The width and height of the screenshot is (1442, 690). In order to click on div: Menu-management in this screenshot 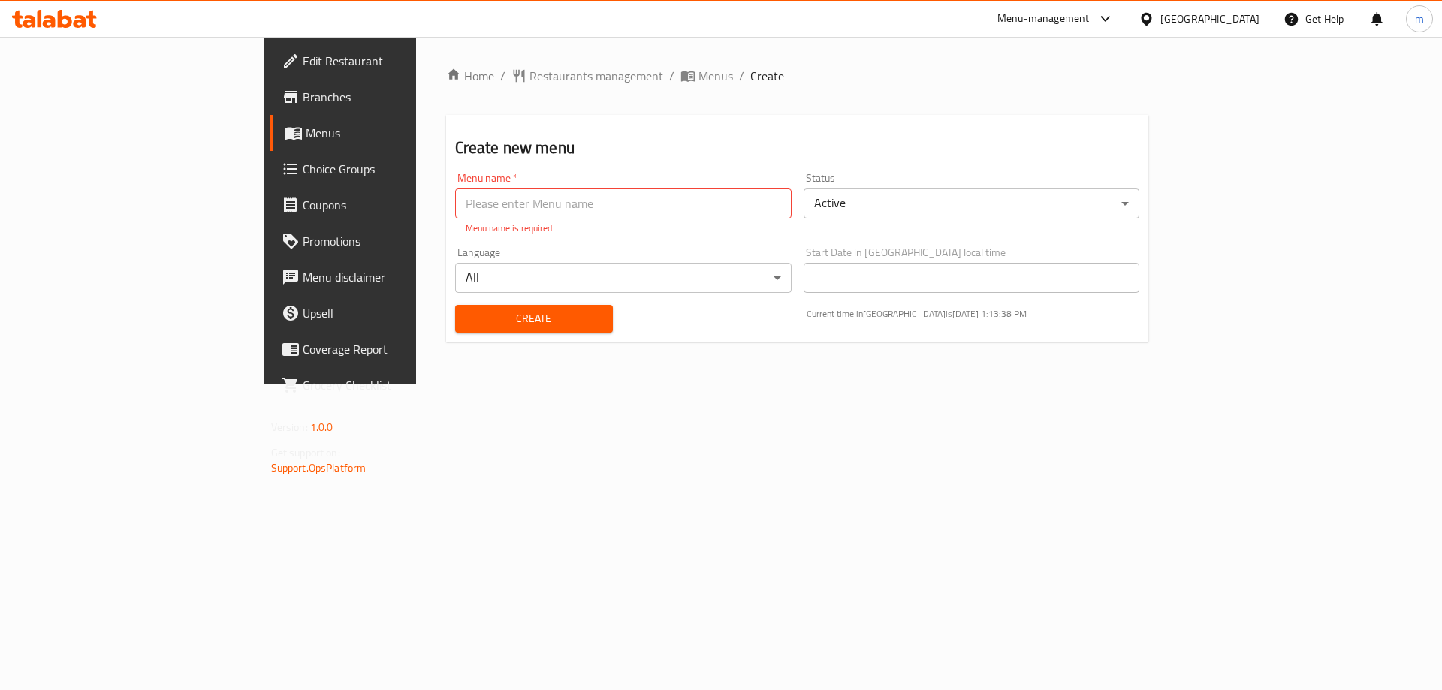, I will do `click(1043, 19)`.